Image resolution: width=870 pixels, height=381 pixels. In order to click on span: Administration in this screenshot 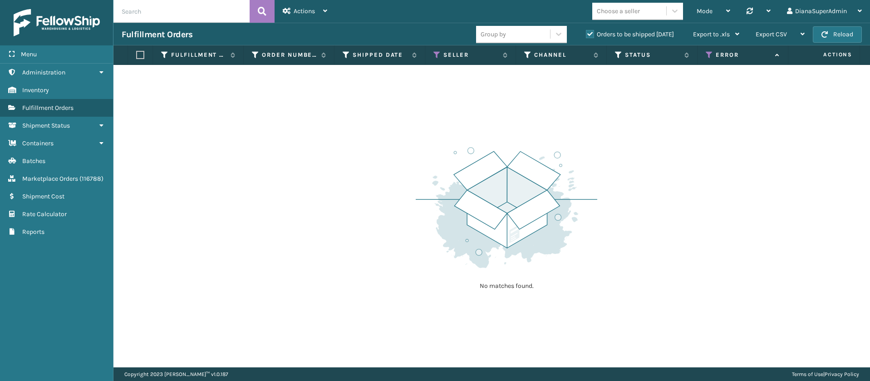, I will do `click(44, 72)`.